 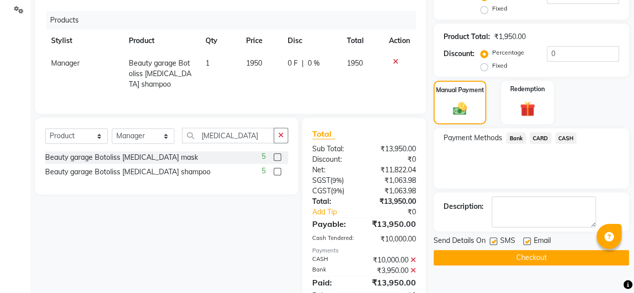 I want to click on div: ₹11,822.04, so click(x=393, y=170).